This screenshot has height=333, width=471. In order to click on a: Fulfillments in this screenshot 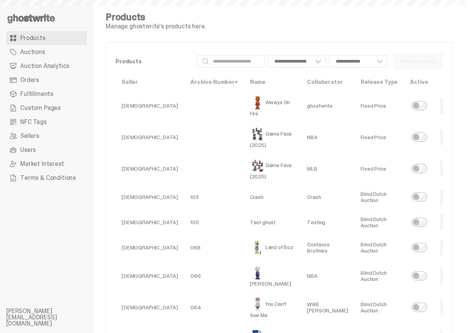, I will do `click(47, 94)`.